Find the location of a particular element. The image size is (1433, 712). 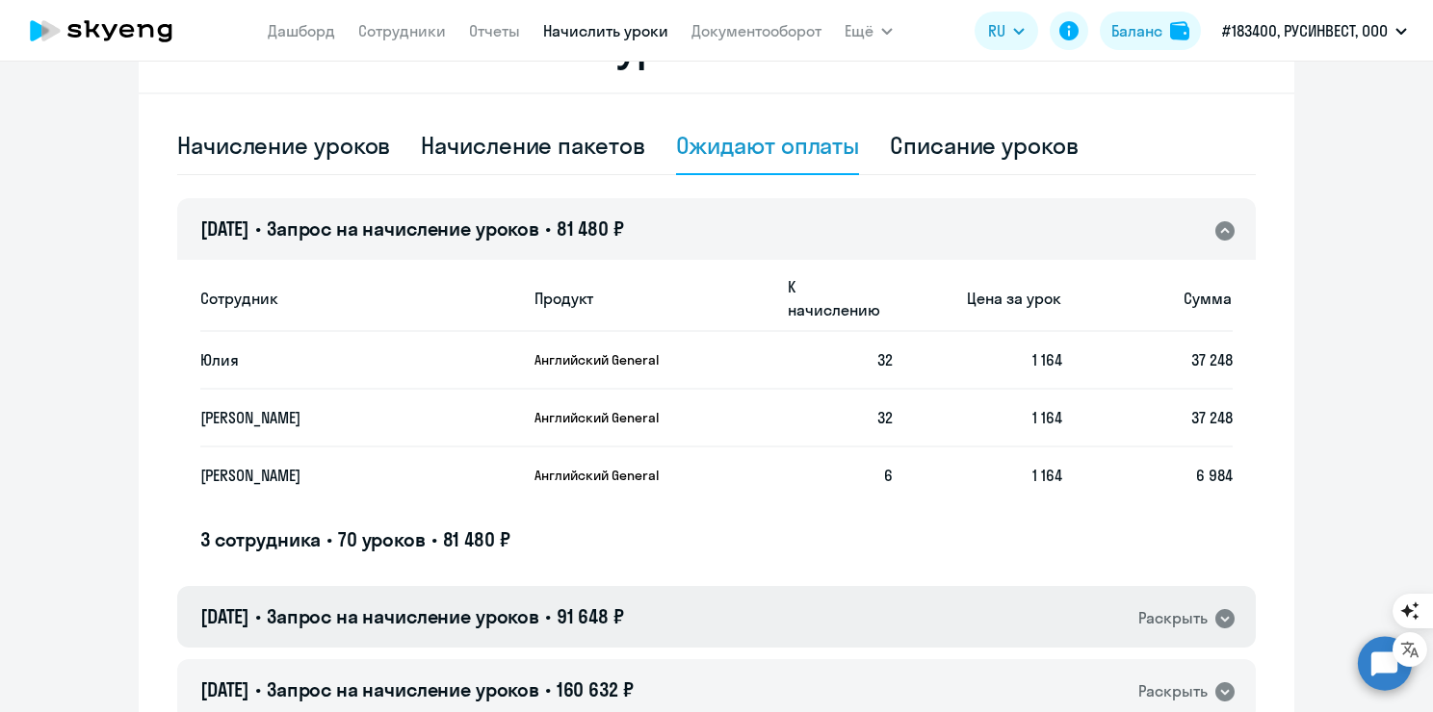

button: Ещё is located at coordinates (868, 31).